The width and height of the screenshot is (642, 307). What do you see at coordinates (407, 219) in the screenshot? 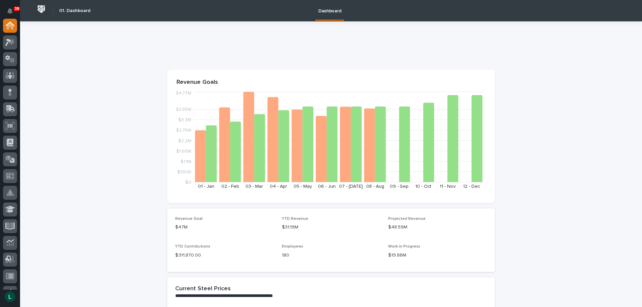
I see `span: Projected Revenue` at bounding box center [407, 219].